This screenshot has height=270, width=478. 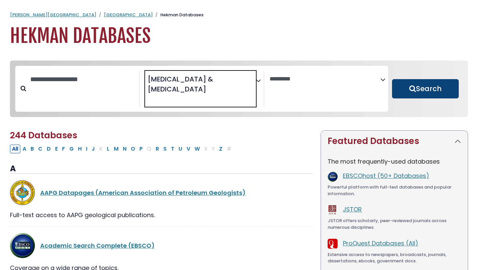 I want to click on div: Extensive access to newspapers, broadcasts, journals, dissertations, ebooks, government docs., so click(x=395, y=257).